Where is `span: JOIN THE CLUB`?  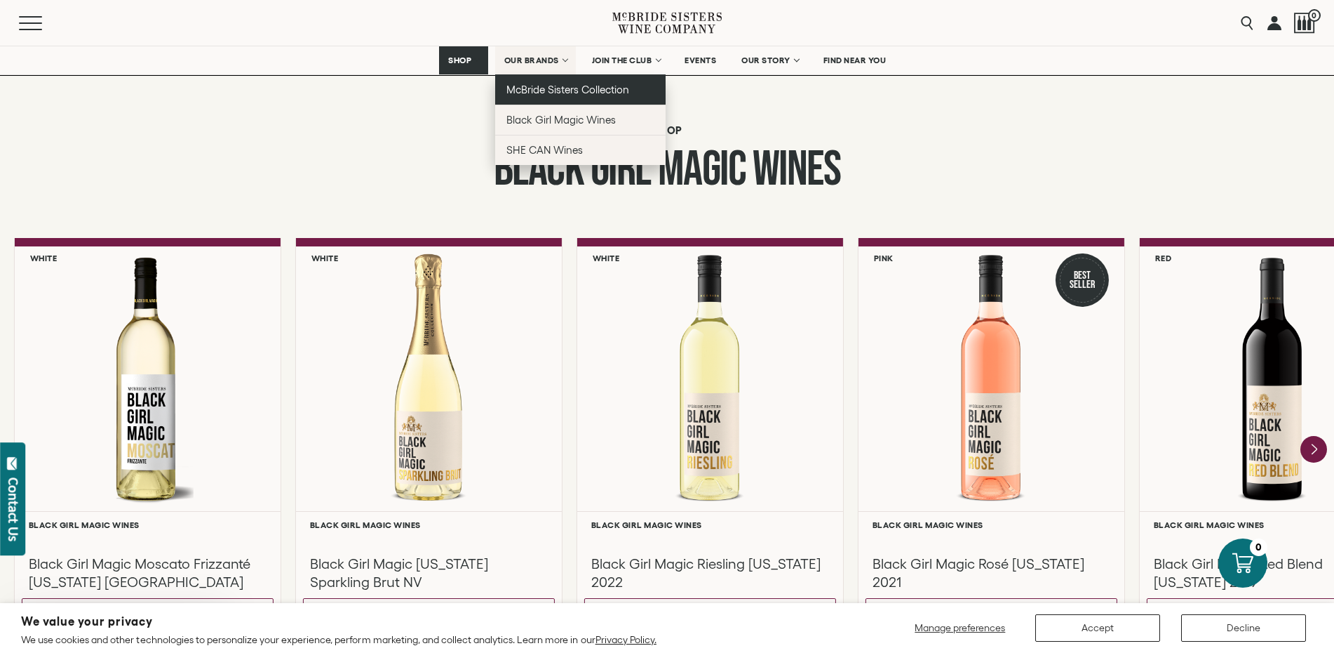
span: JOIN THE CLUB is located at coordinates (622, 60).